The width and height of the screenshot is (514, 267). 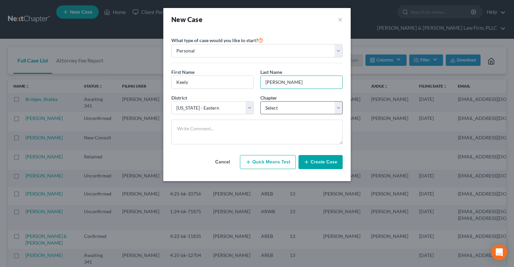 What do you see at coordinates (217, 40) in the screenshot?
I see `label: What type of case would you like to start?` at bounding box center [217, 40].